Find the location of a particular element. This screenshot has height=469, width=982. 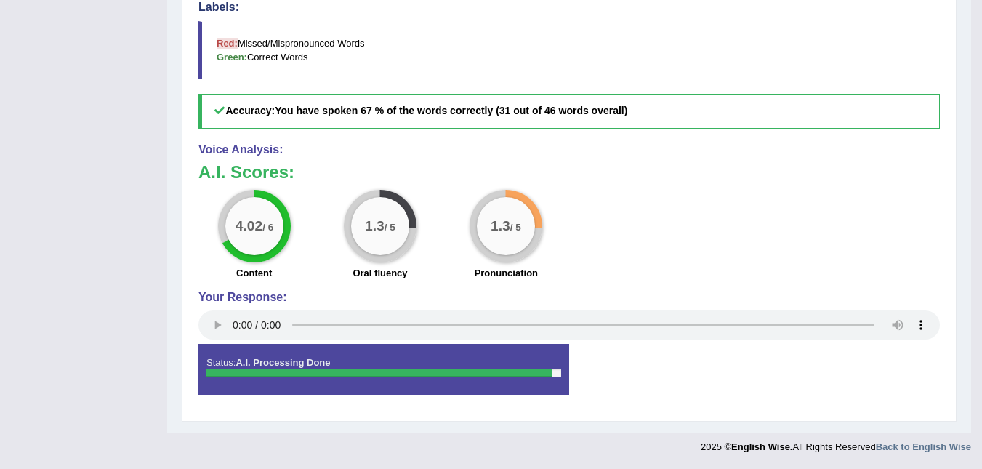

big: 4.02 is located at coordinates (248, 225).